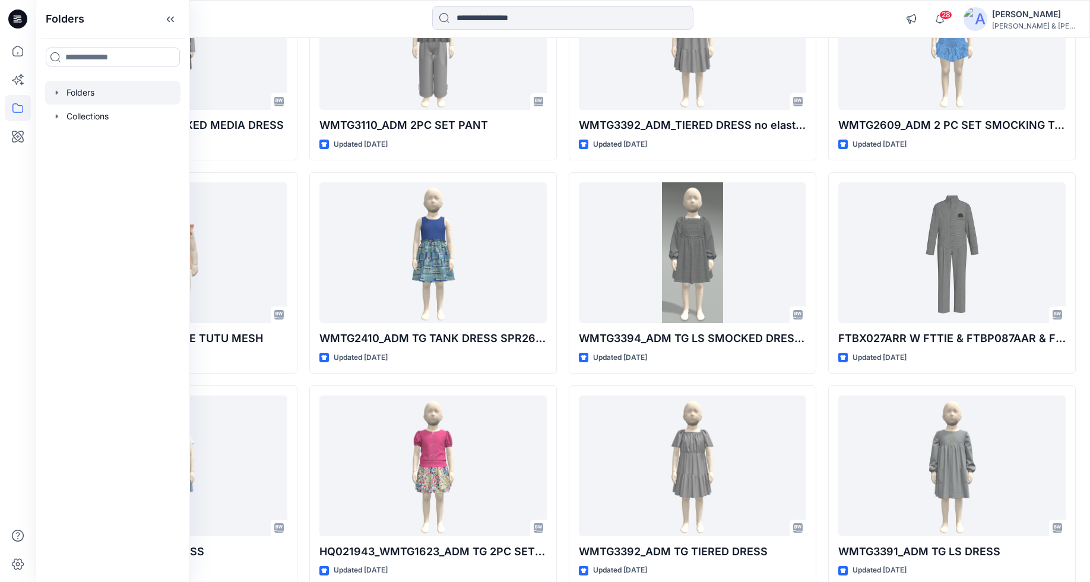 Image resolution: width=1090 pixels, height=582 pixels. What do you see at coordinates (692, 465) in the screenshot?
I see `a: WMTG3392_ADM TG TIERED DRESS` at bounding box center [692, 465].